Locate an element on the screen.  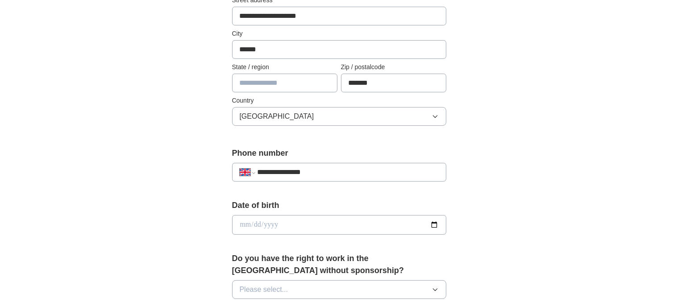
label: City is located at coordinates (339, 33).